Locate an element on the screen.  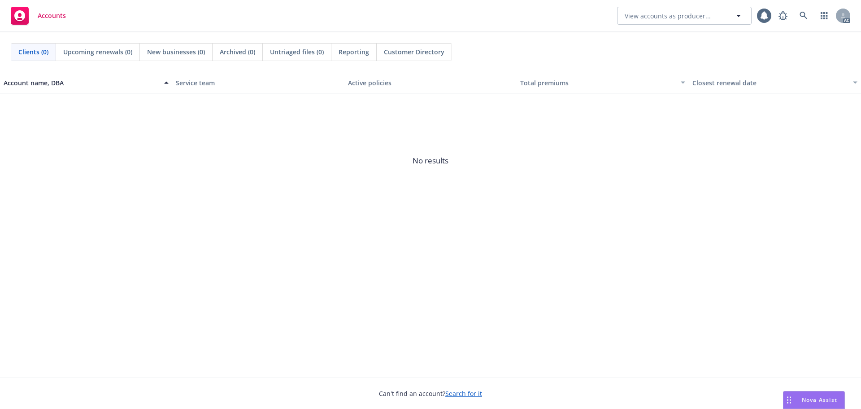
span: Nova Assist is located at coordinates (820, 399).